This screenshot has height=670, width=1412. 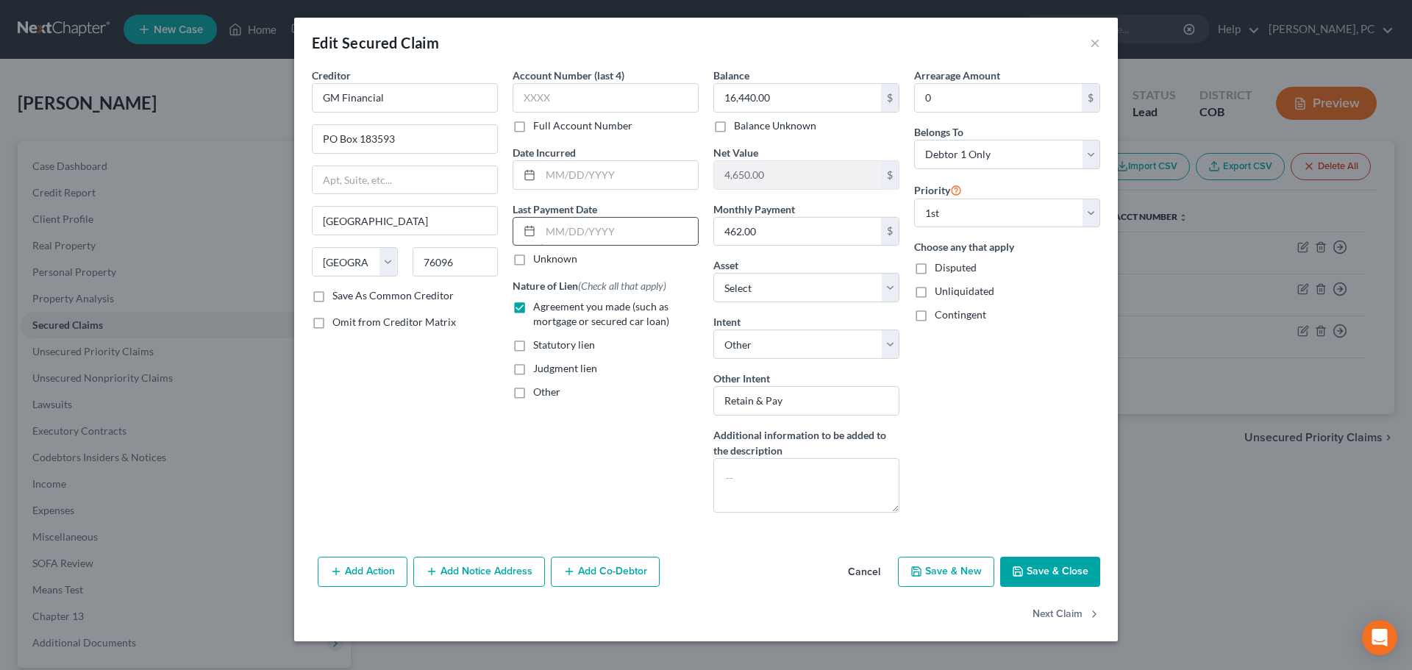 I want to click on button: Add Action, so click(x=363, y=572).